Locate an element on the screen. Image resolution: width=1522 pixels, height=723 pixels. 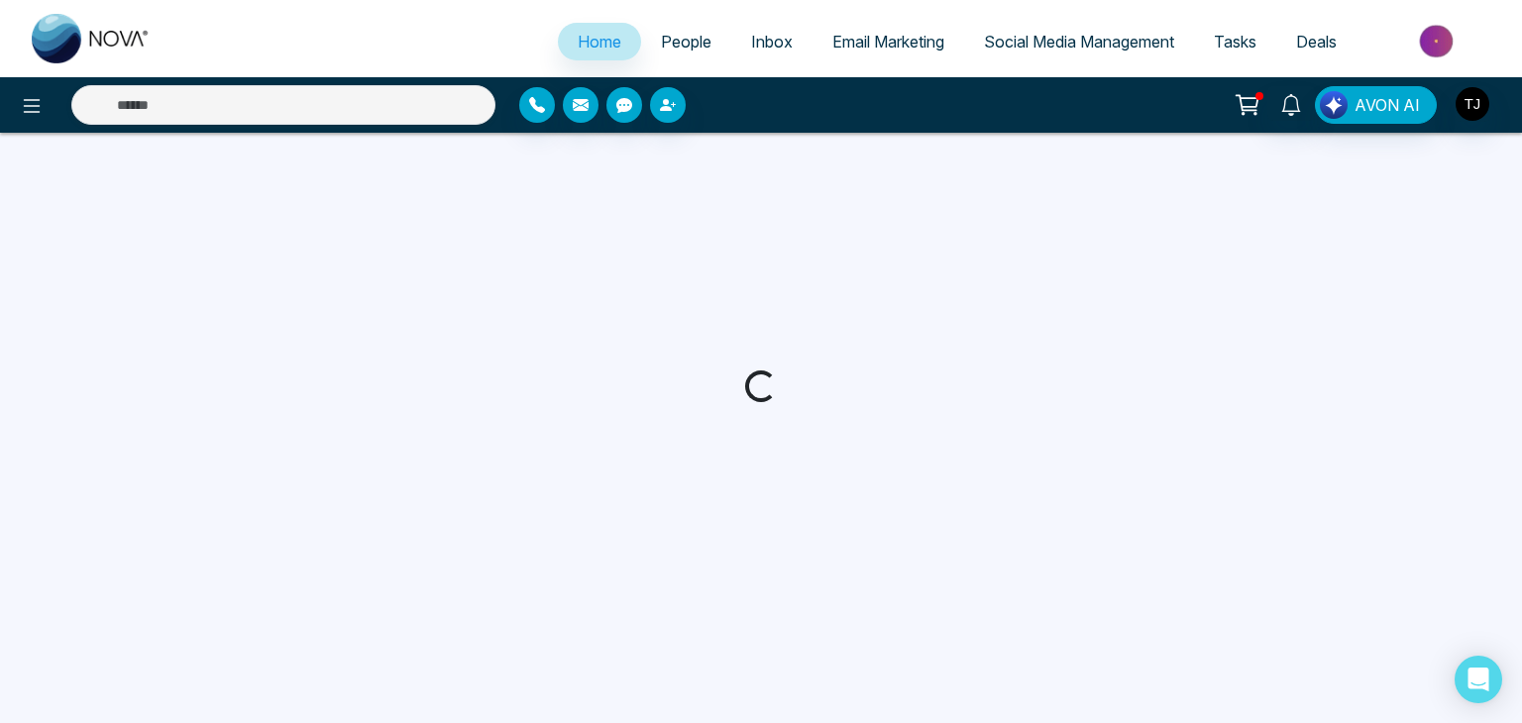
a: Tasks is located at coordinates (1235, 42).